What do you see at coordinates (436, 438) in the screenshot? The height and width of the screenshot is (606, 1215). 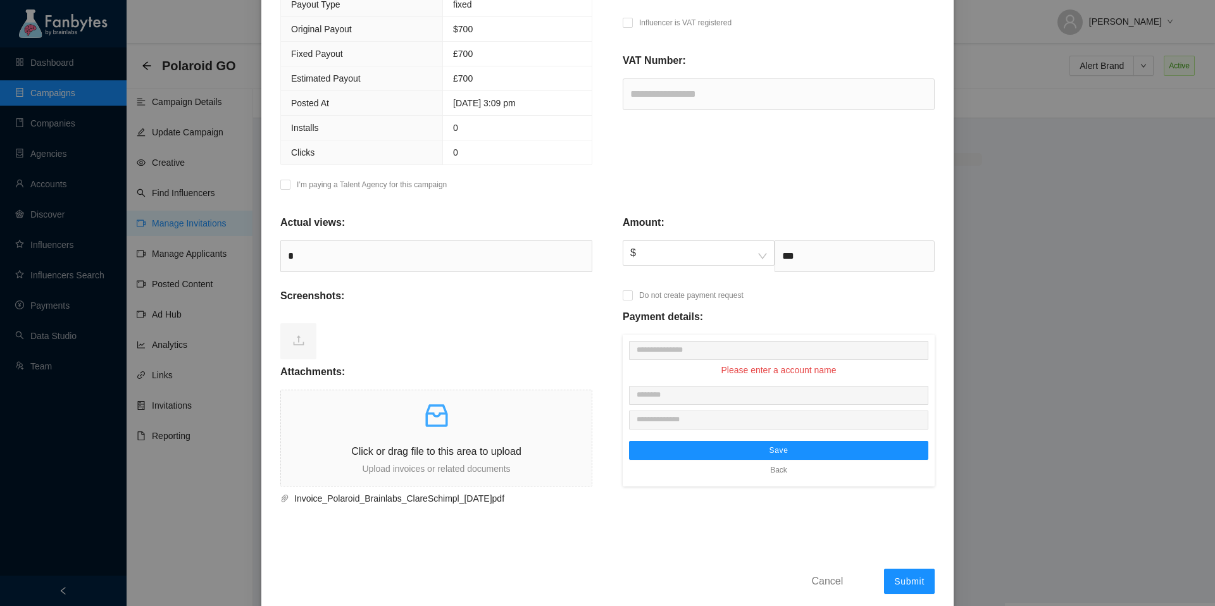 I see `span: inboxClick or drag file to this area to uploadUpload invoices or related documents` at bounding box center [436, 438].